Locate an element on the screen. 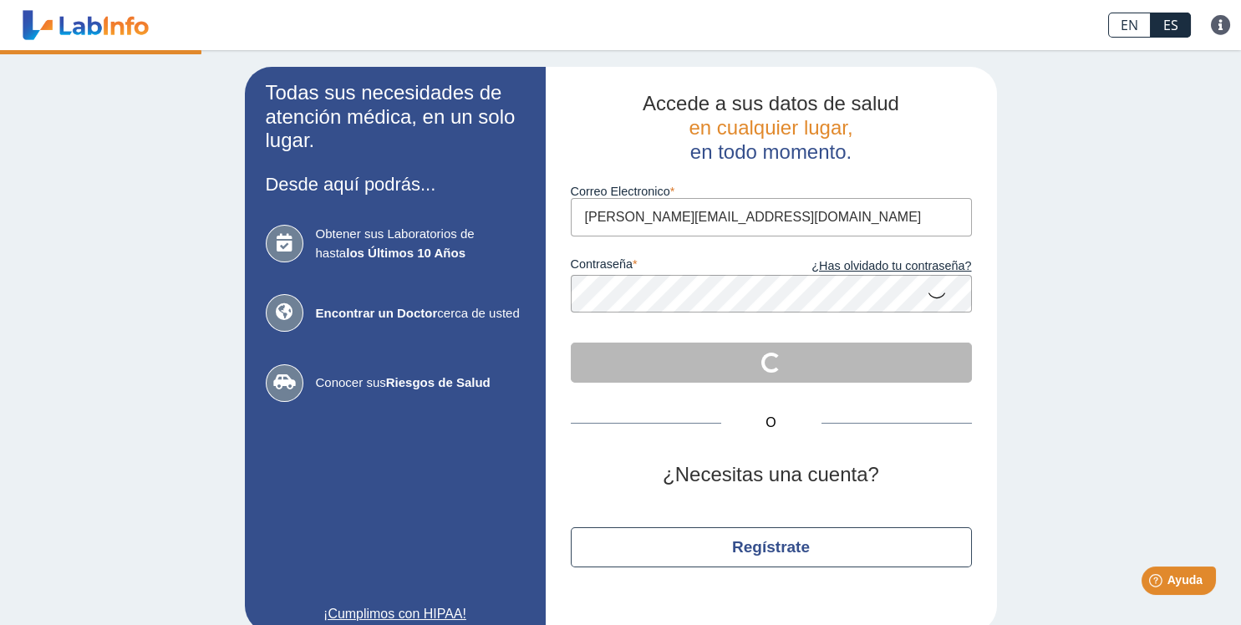 The height and width of the screenshot is (625, 1241). h2: Todas sus necesidades de atención médica, en un solo lugar. is located at coordinates (395, 117).